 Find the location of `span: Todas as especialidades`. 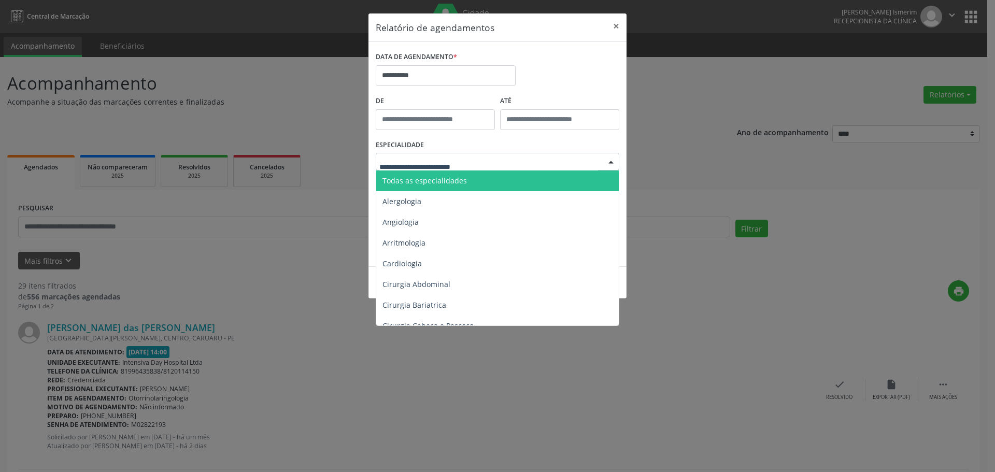

span: Todas as especialidades is located at coordinates (424, 180).